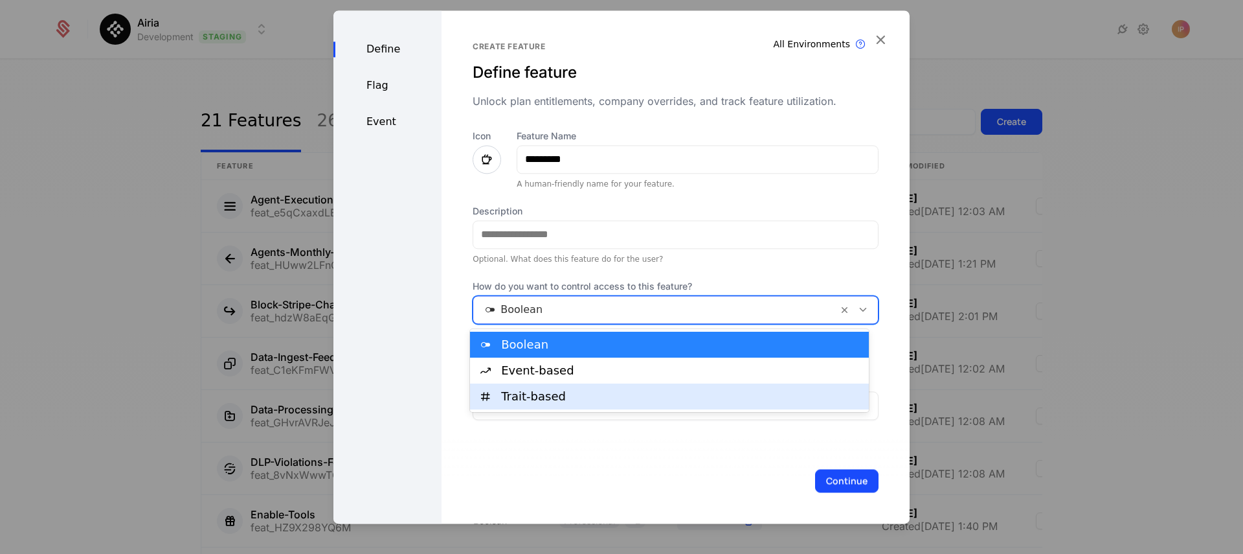  I want to click on div: Trait-based, so click(681, 396).